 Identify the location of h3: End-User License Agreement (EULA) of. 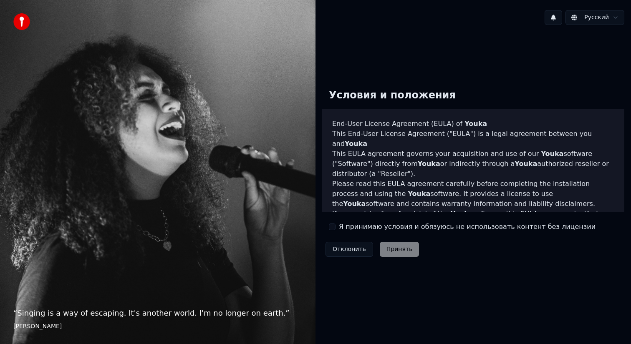
(474, 124).